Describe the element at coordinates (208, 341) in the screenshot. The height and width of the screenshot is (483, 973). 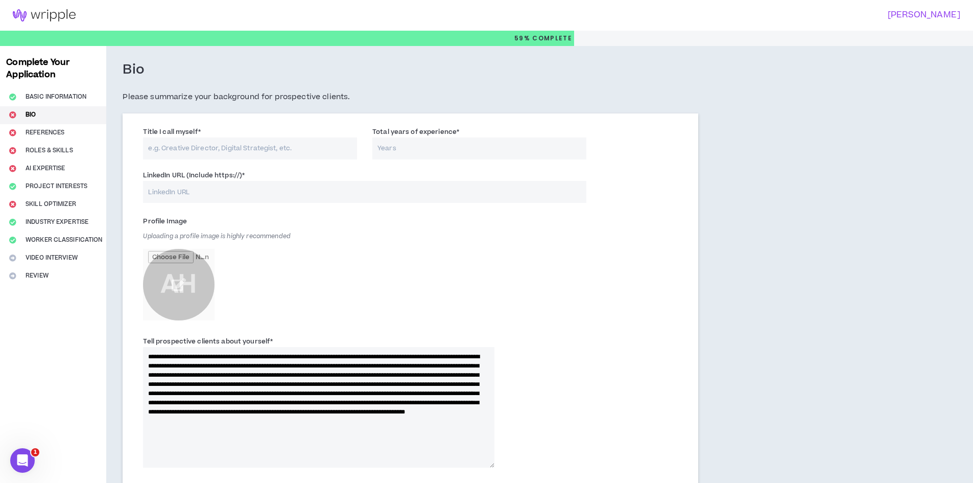
I see `label: Tell prospective clients about yourself` at that location.